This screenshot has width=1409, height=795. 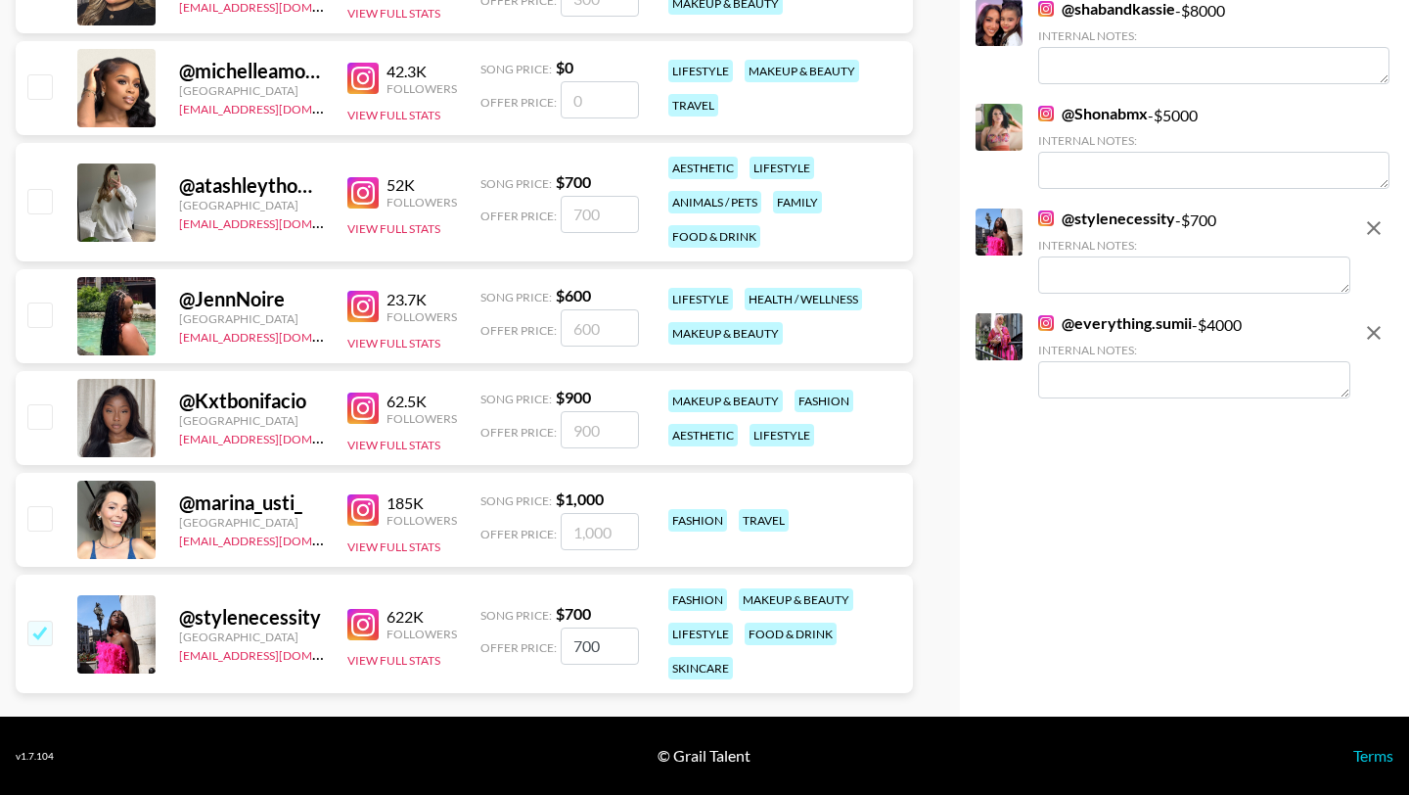 What do you see at coordinates (422, 617) in the screenshot?
I see `div: 622K` at bounding box center [422, 617].